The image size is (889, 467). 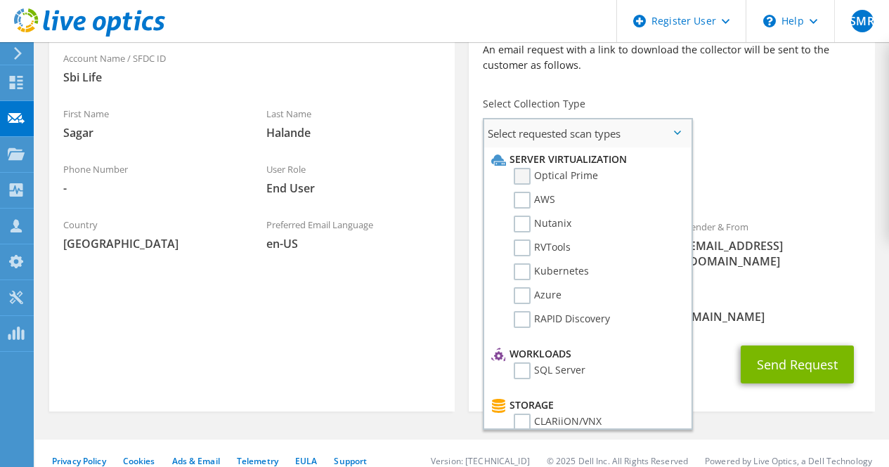 I want to click on label: RVTools, so click(x=542, y=248).